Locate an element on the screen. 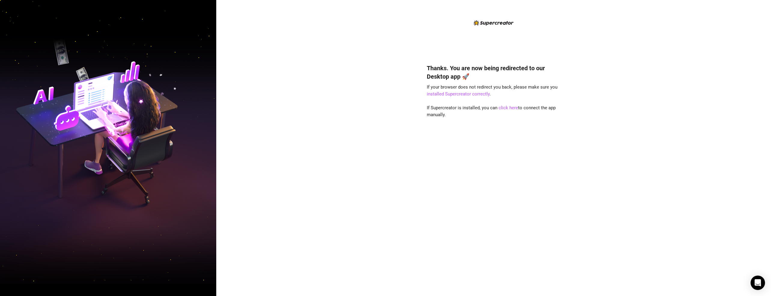 The image size is (771, 296). span: If Supercreator is installed, you can to connect the app manually. is located at coordinates (491, 111).